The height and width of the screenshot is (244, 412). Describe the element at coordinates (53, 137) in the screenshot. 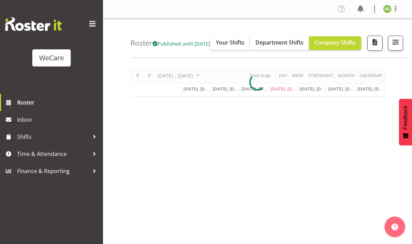

I see `span: Shifts` at that location.